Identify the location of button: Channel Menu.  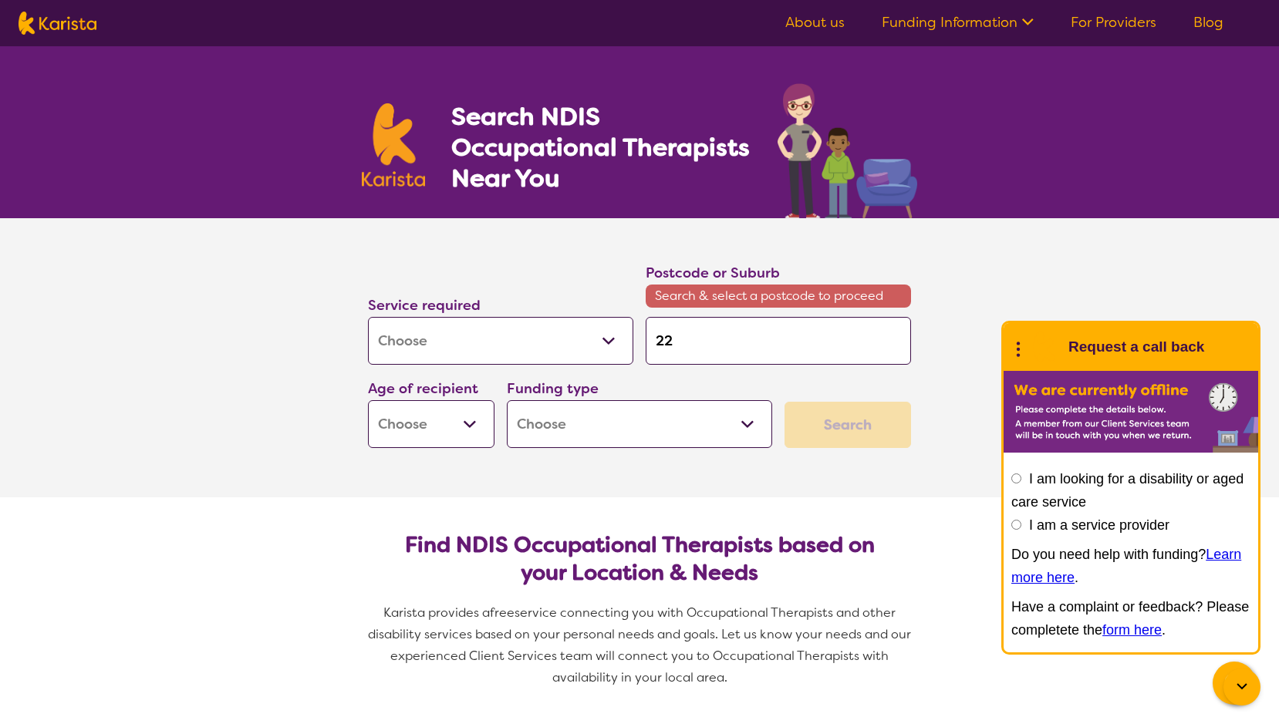
(1234, 683).